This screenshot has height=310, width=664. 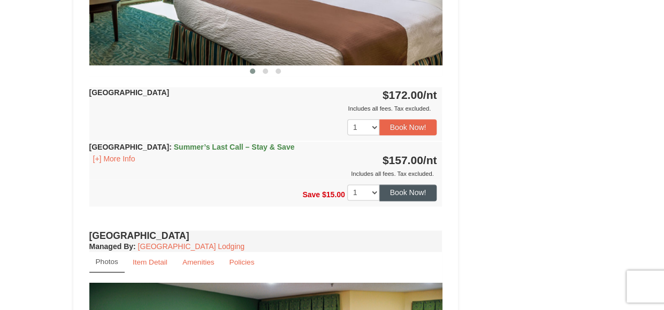 I want to click on span: Summer’s Last Call – Stay & Save, so click(x=234, y=147).